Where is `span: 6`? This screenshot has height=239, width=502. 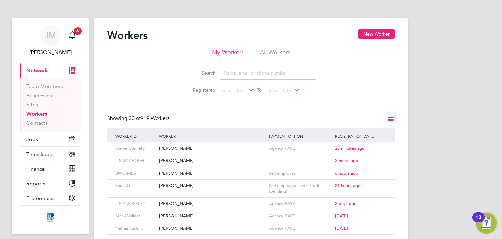 span: 6 is located at coordinates (78, 31).